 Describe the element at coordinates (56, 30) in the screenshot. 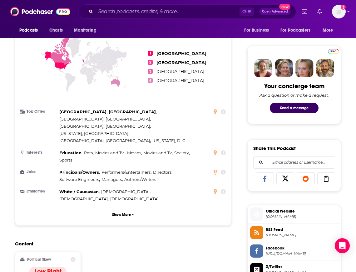

I see `a: Charts` at that location.